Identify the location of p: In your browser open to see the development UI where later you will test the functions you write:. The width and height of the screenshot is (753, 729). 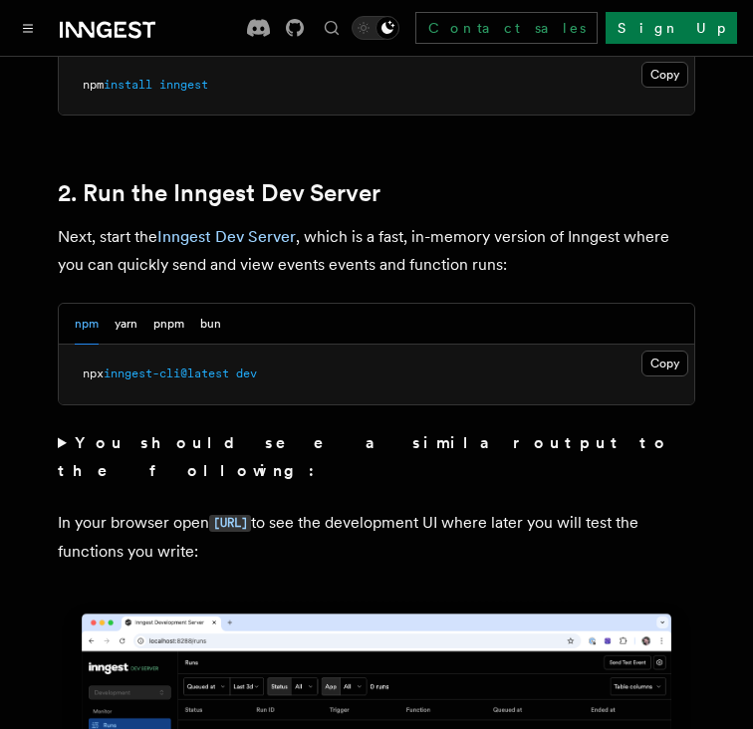
(376, 537).